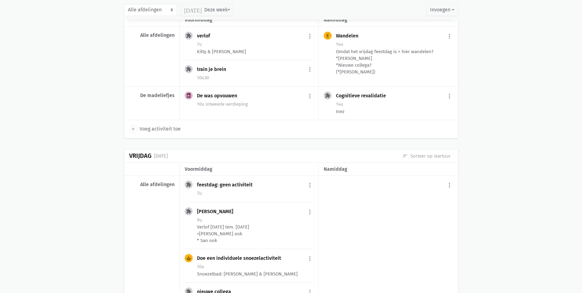 The height and width of the screenshot is (293, 582). Describe the element at coordinates (227, 185) in the screenshot. I see `div: feestdag: geen activiteit` at that location.